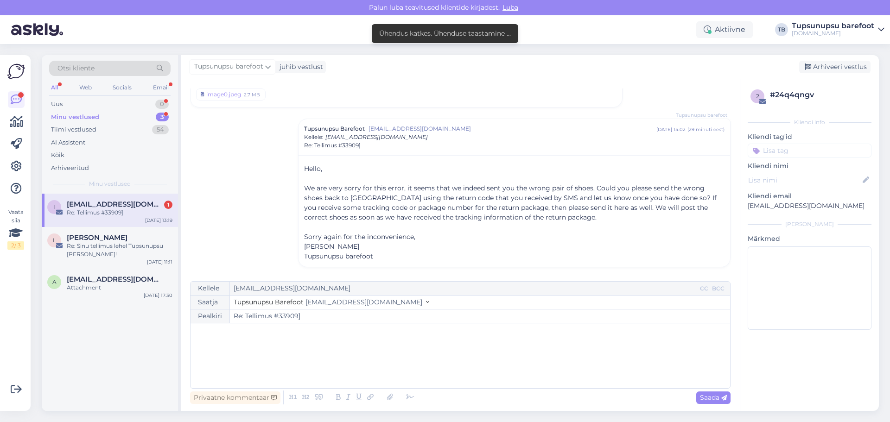 This screenshot has height=422, width=890. I want to click on div: Re: Tellimus #33909], so click(120, 213).